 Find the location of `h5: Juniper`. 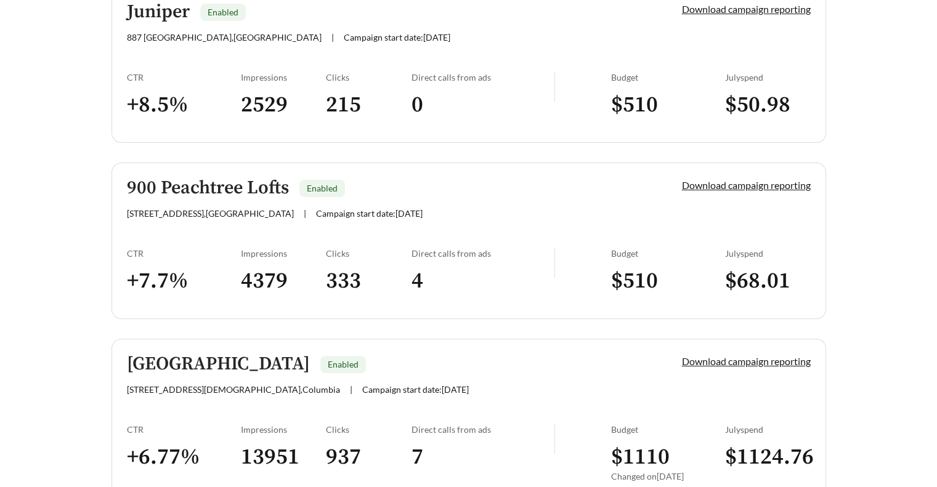

h5: Juniper is located at coordinates (158, 12).